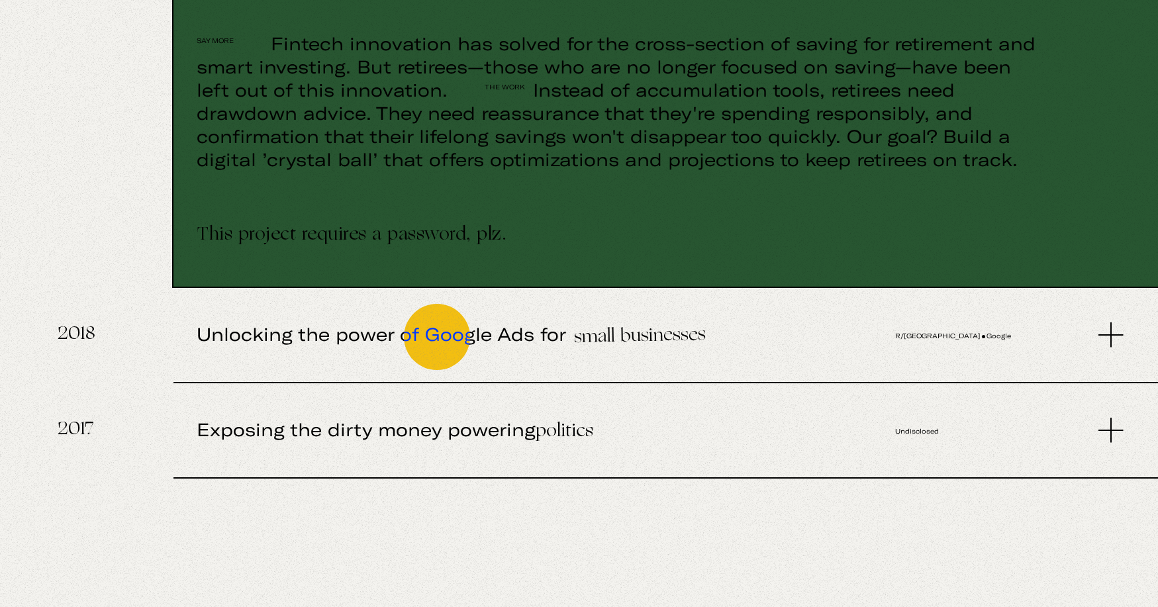  Describe the element at coordinates (75, 430) in the screenshot. I see `span: 2017` at that location.